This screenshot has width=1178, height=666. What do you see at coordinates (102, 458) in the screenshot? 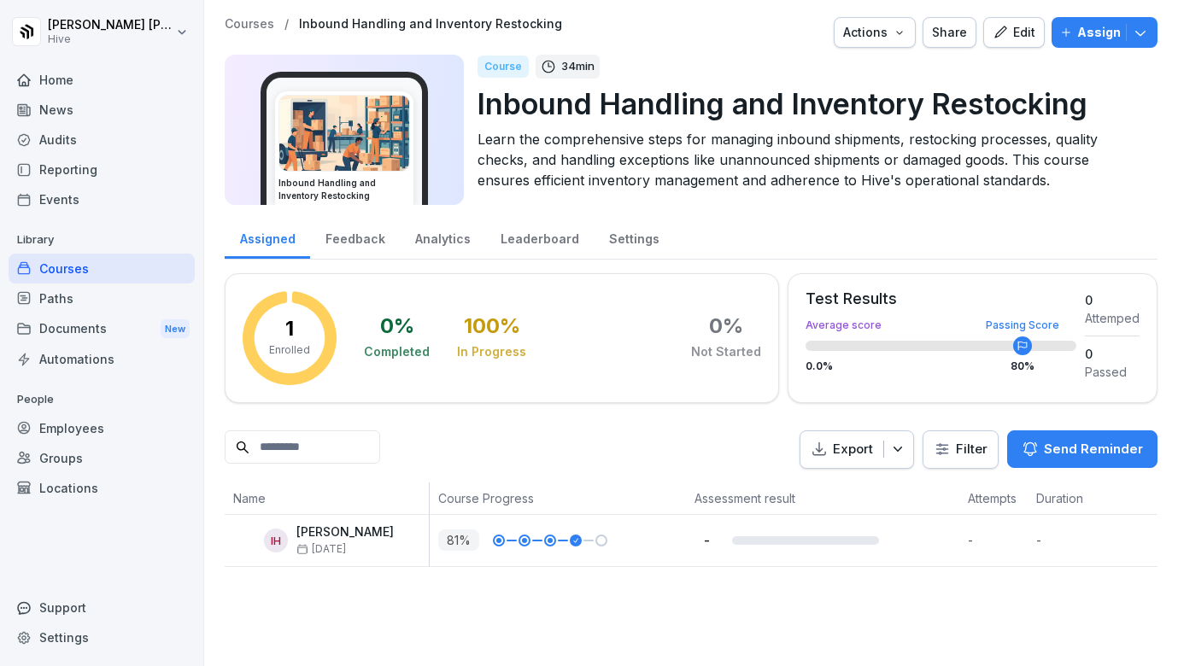
I see `a: Groups` at bounding box center [102, 458].